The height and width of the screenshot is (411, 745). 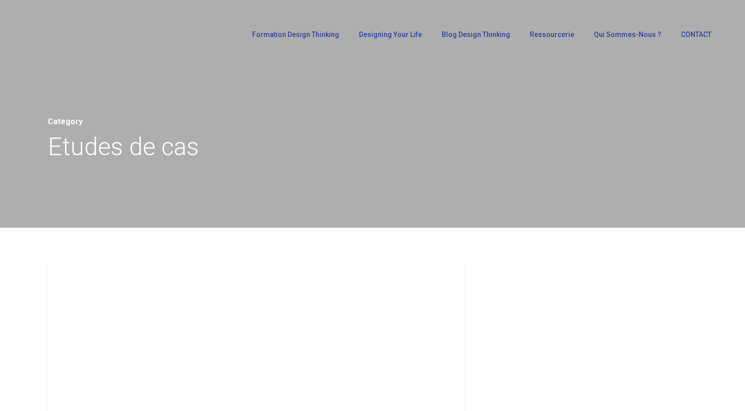 I want to click on a: Blog Design Thinking, so click(x=476, y=34).